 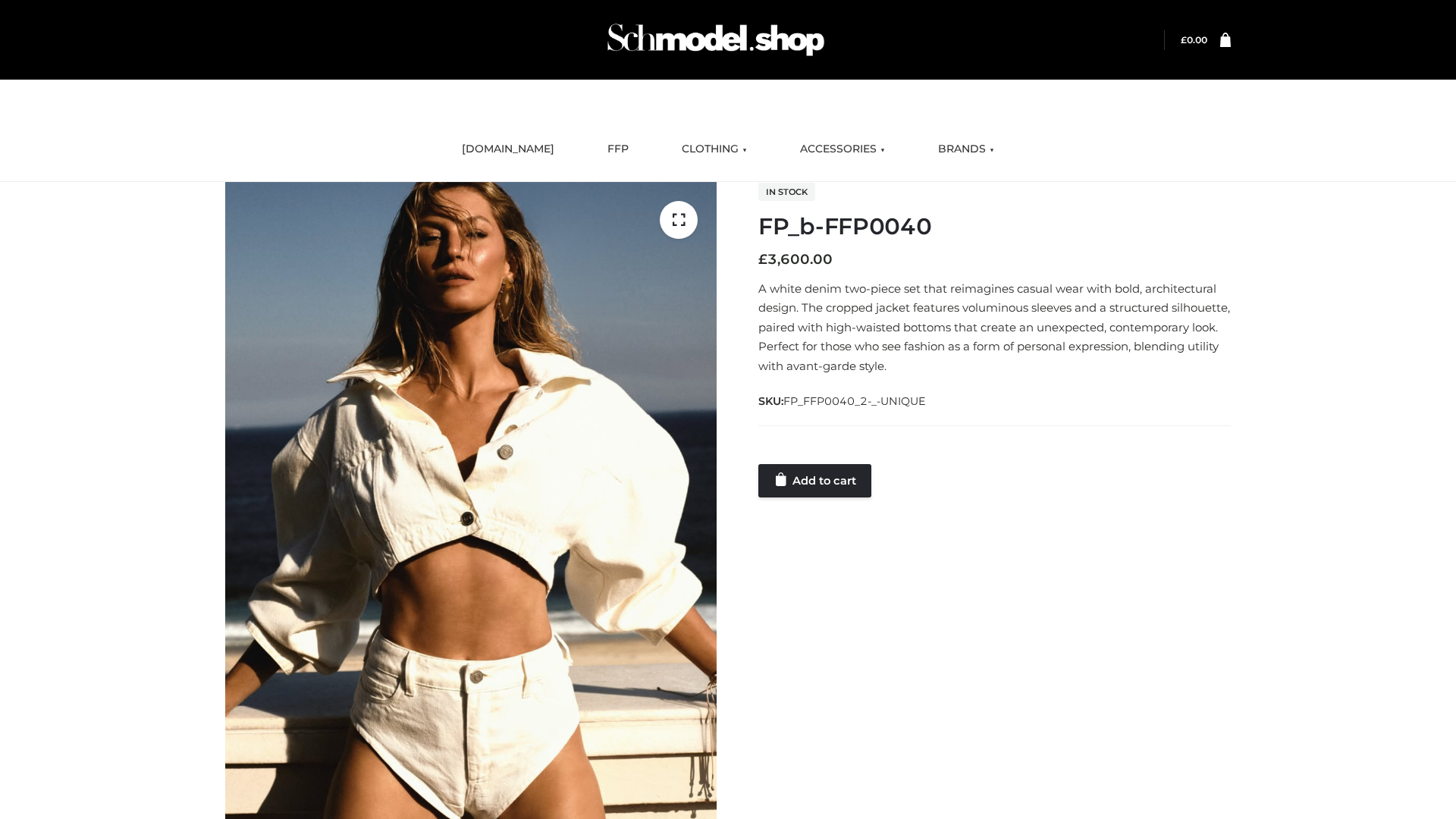 What do you see at coordinates (716, 40) in the screenshot?
I see `img: Schmodel Admin 964` at bounding box center [716, 40].